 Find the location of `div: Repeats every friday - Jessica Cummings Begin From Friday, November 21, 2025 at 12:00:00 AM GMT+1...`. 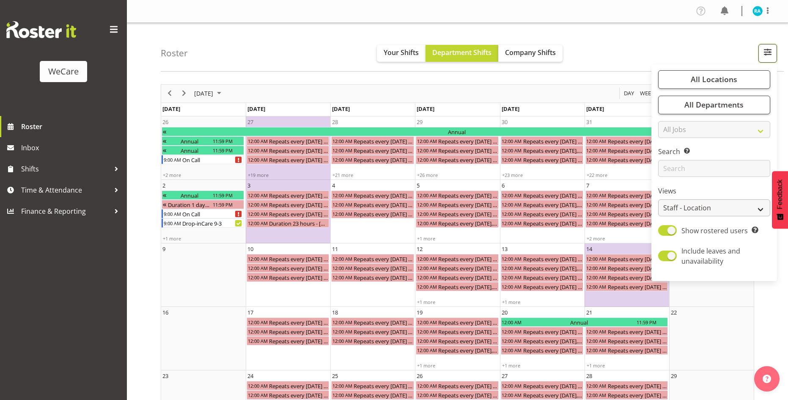

div: Repeats every friday - Jessica Cummings Begin From Friday, November 21, 2025 at 12:00:00 AM GMT+1... is located at coordinates (626, 340).